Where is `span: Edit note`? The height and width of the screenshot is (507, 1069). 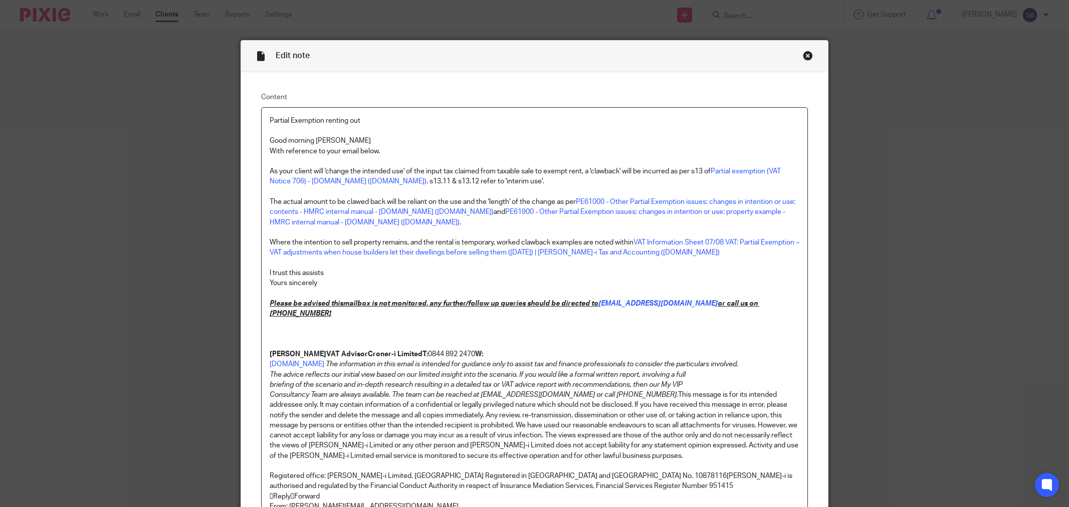
span: Edit note is located at coordinates (293, 56).